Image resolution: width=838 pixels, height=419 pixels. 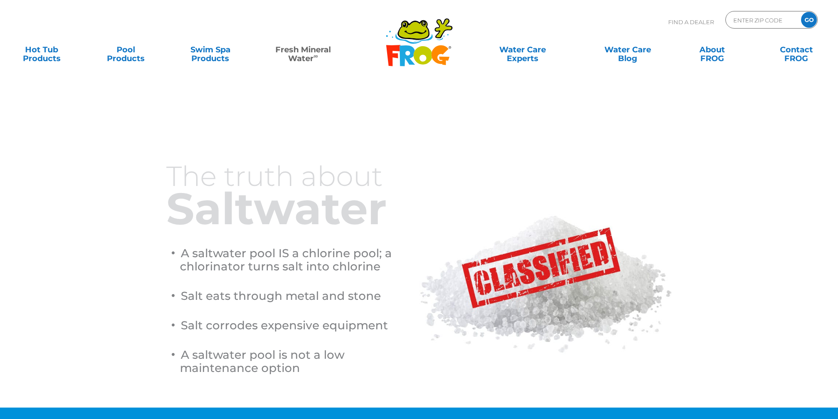 I want to click on a: Fresh MineralWater∞, so click(x=303, y=50).